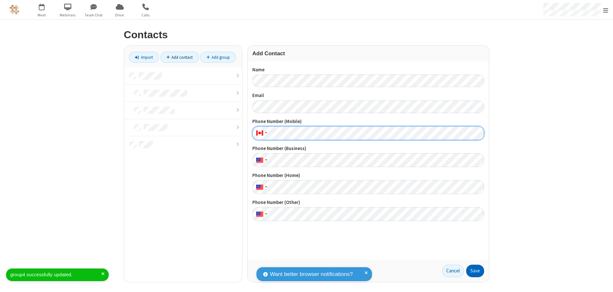  What do you see at coordinates (14, 10) in the screenshot?
I see `img: QA Selenium DO NOT DELETE OR CHANGE` at bounding box center [14, 10].